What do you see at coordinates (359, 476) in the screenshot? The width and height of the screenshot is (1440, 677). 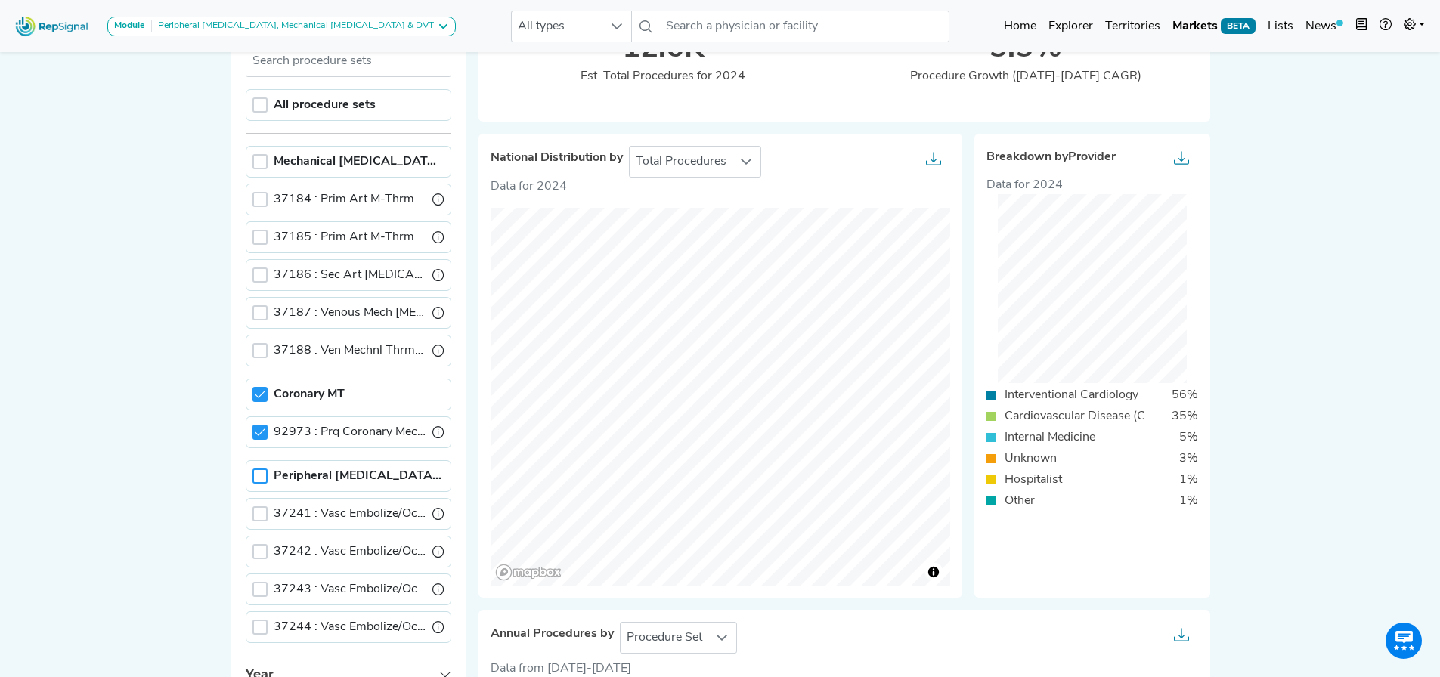 I see `label: Peripheral Embolization penumbra` at bounding box center [359, 476].